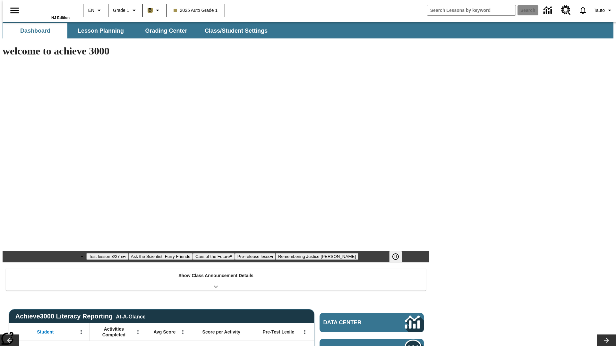  I want to click on button: Slide 2 Ask the Scientist: Furry Friends, so click(160, 257).